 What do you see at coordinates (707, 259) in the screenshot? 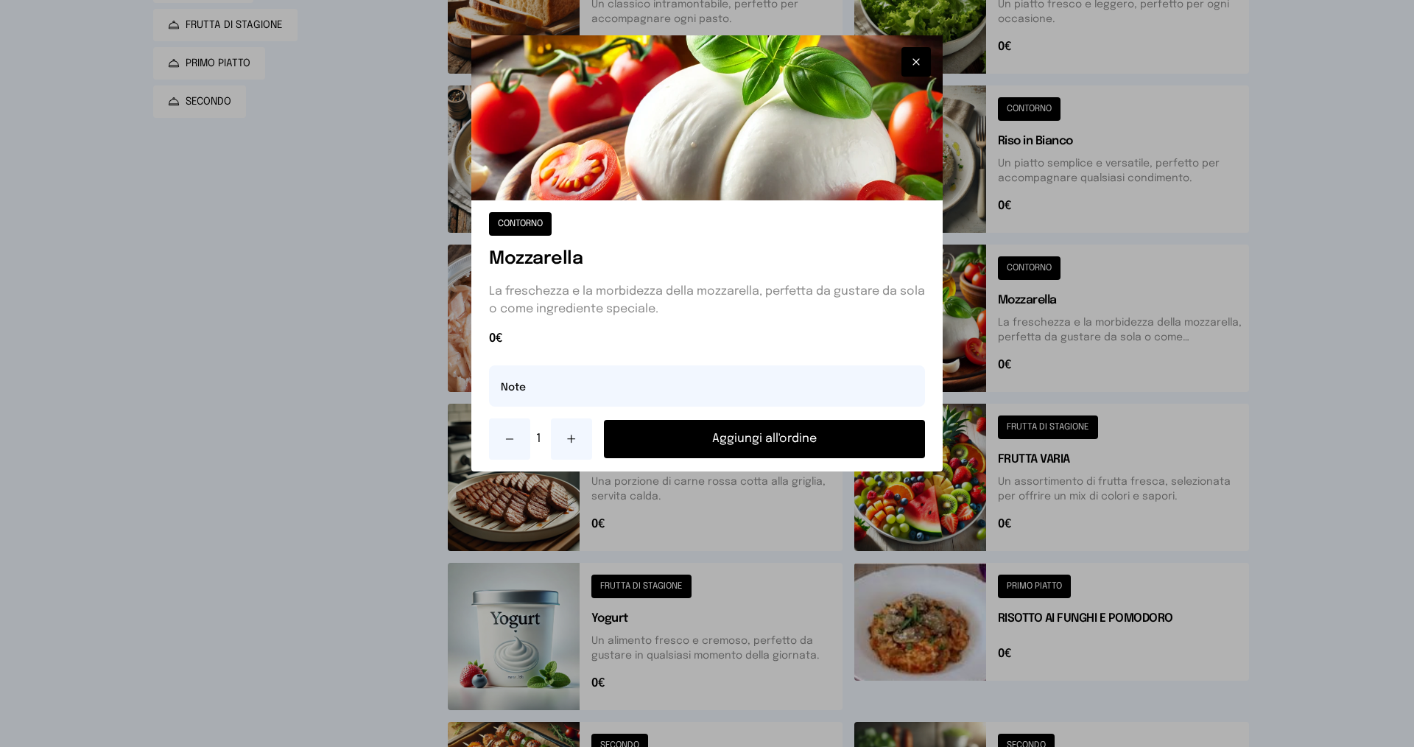
I see `h1: Mozzarella` at bounding box center [707, 259].